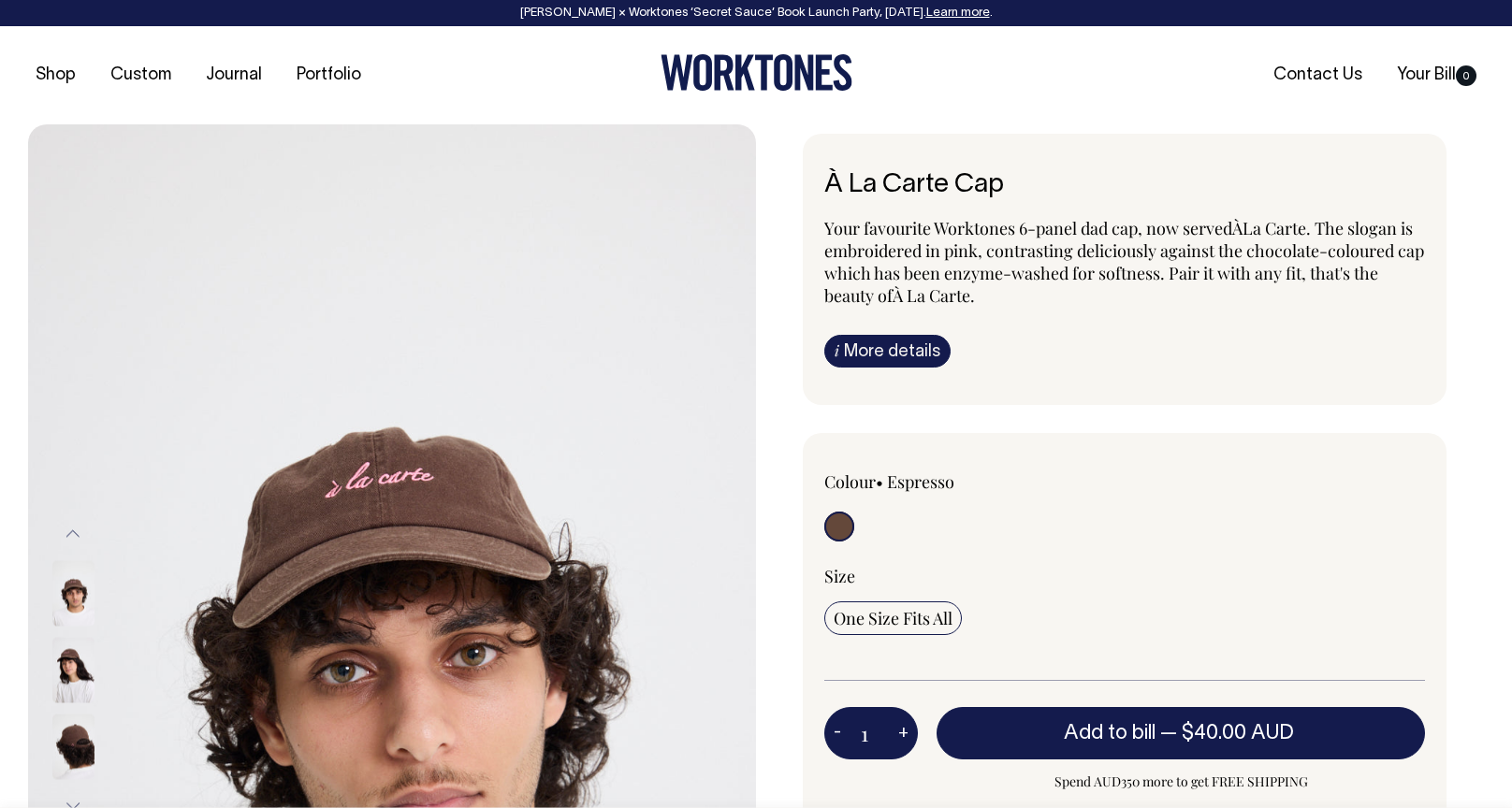 The image size is (1512, 808). Describe the element at coordinates (234, 75) in the screenshot. I see `a: Journal` at that location.